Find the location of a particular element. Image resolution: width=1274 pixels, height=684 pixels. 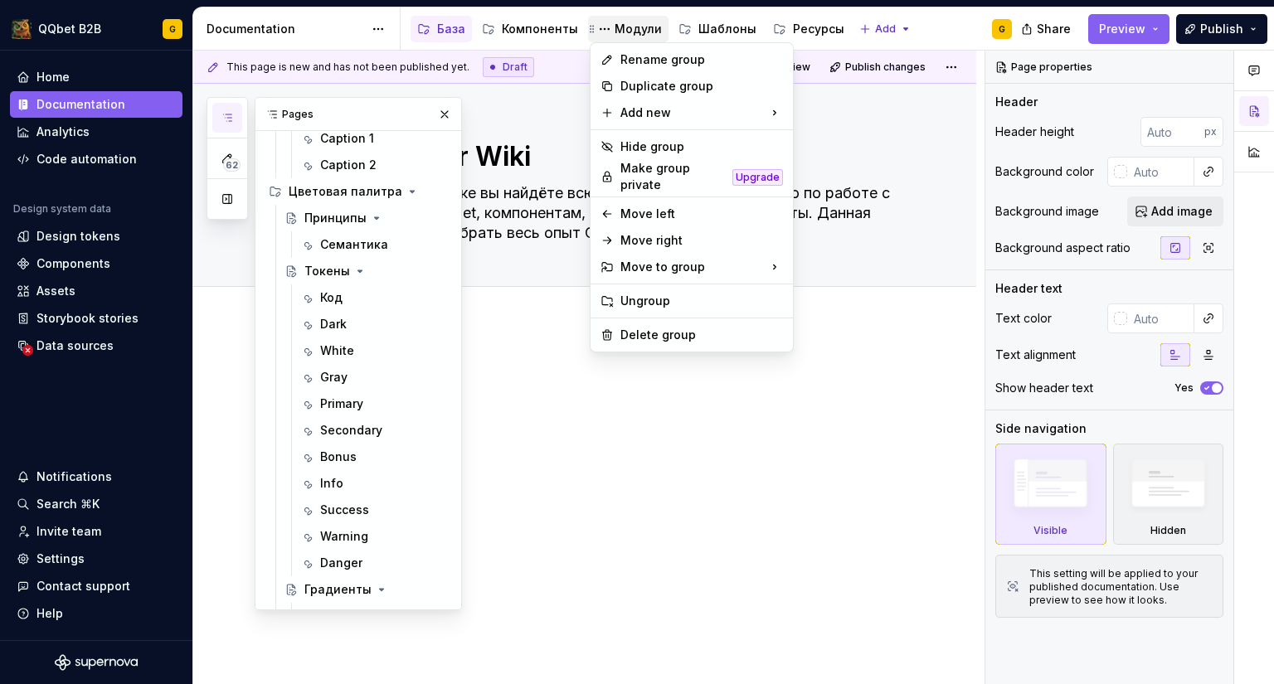

div: Rename group is located at coordinates (702, 60).